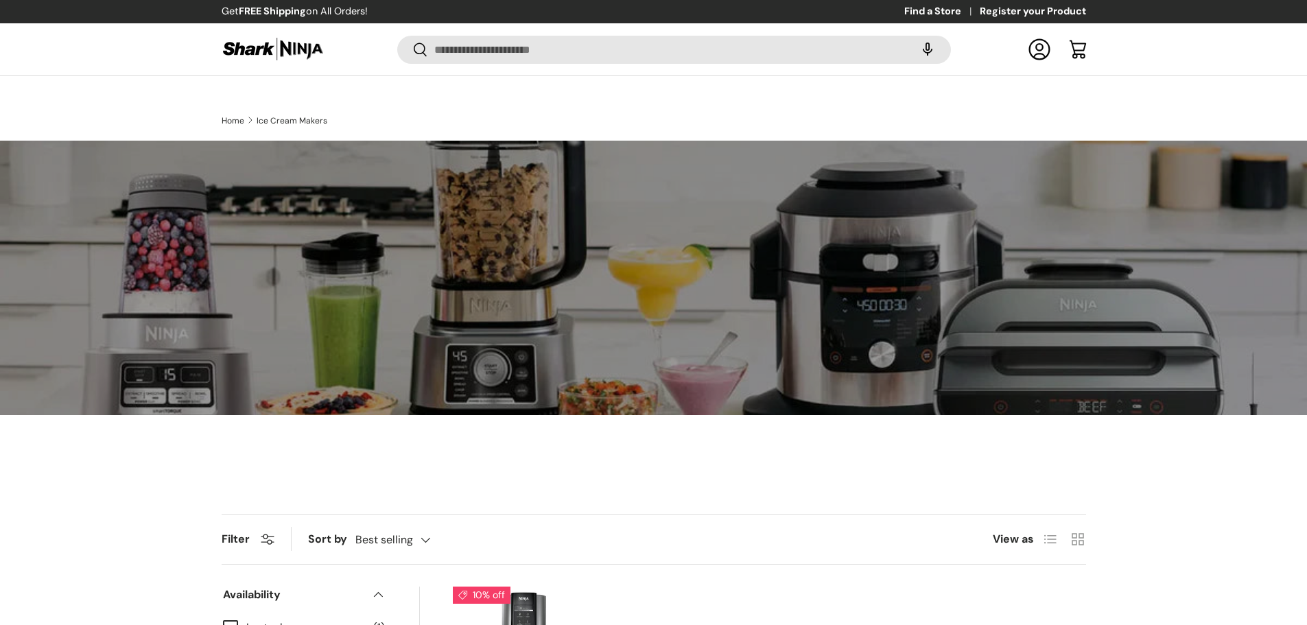 The height and width of the screenshot is (625, 1307). I want to click on span: 10% off, so click(482, 595).